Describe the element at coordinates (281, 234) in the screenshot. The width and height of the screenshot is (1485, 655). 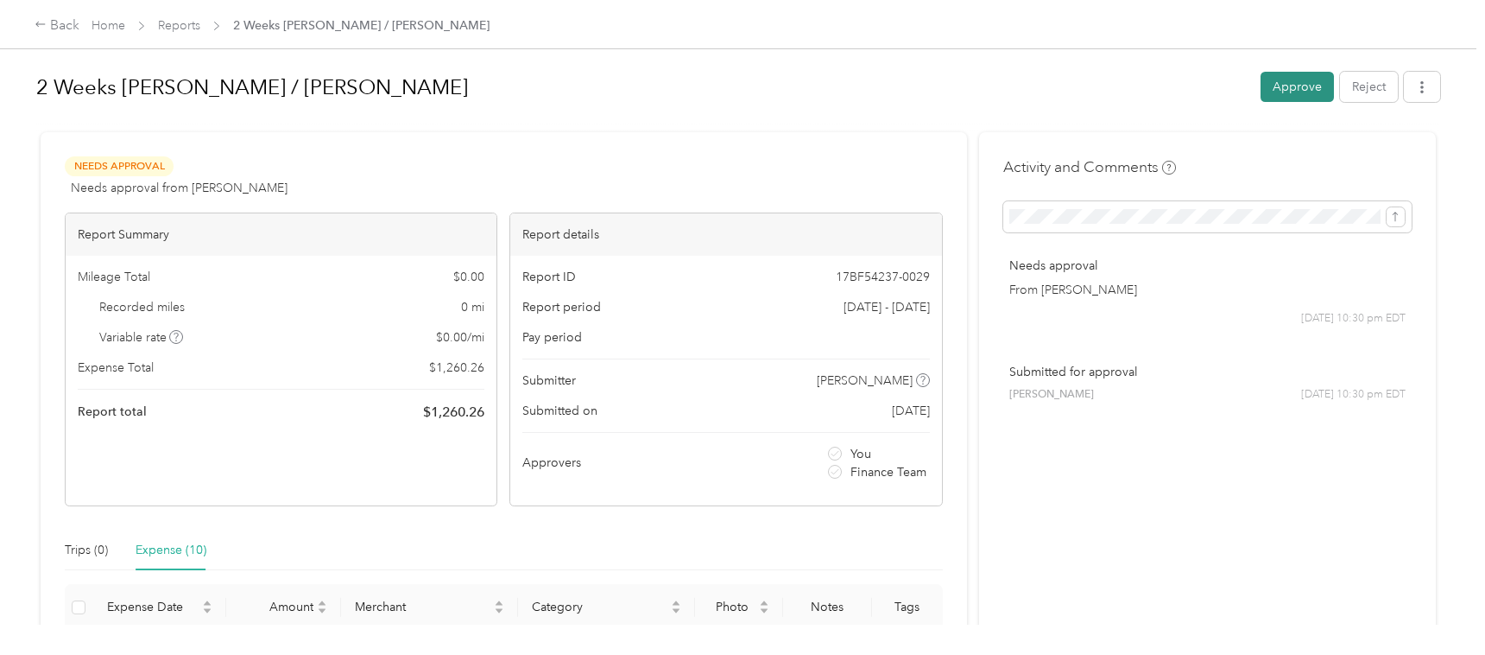
I see `div: Report Summary` at that location.